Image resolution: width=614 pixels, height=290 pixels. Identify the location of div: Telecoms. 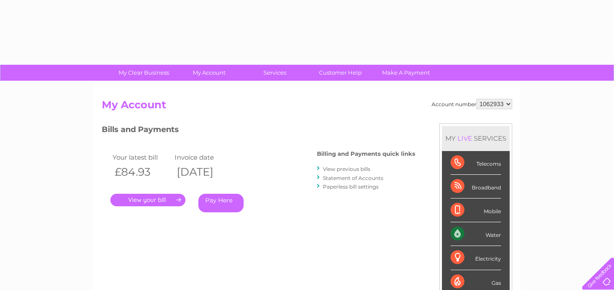
(476, 163).